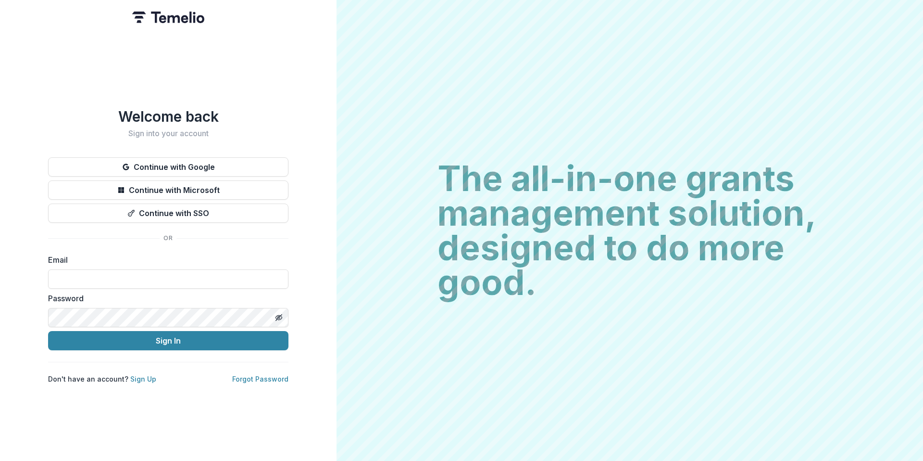 This screenshot has height=461, width=923. I want to click on img: Temelio, so click(168, 17).